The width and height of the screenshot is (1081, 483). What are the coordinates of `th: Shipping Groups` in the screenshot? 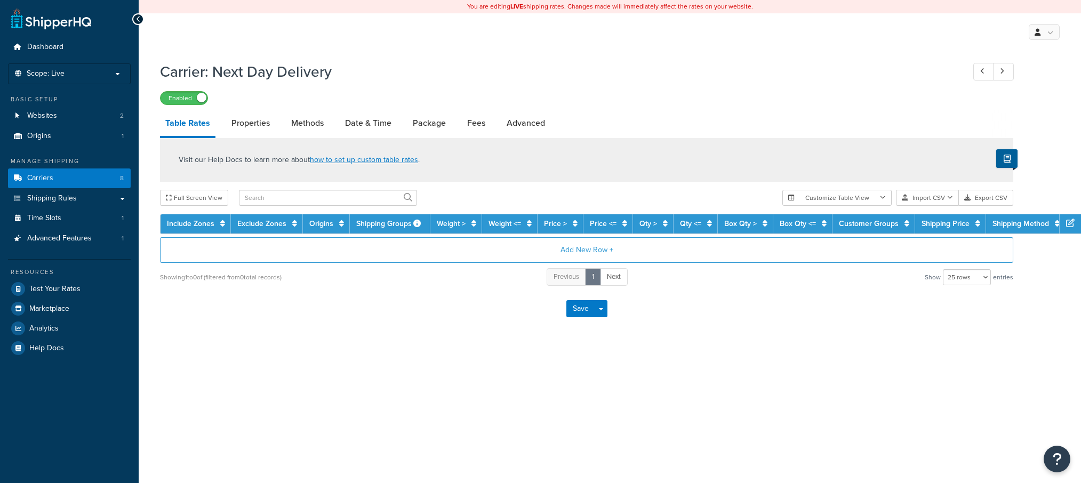 It's located at (390, 224).